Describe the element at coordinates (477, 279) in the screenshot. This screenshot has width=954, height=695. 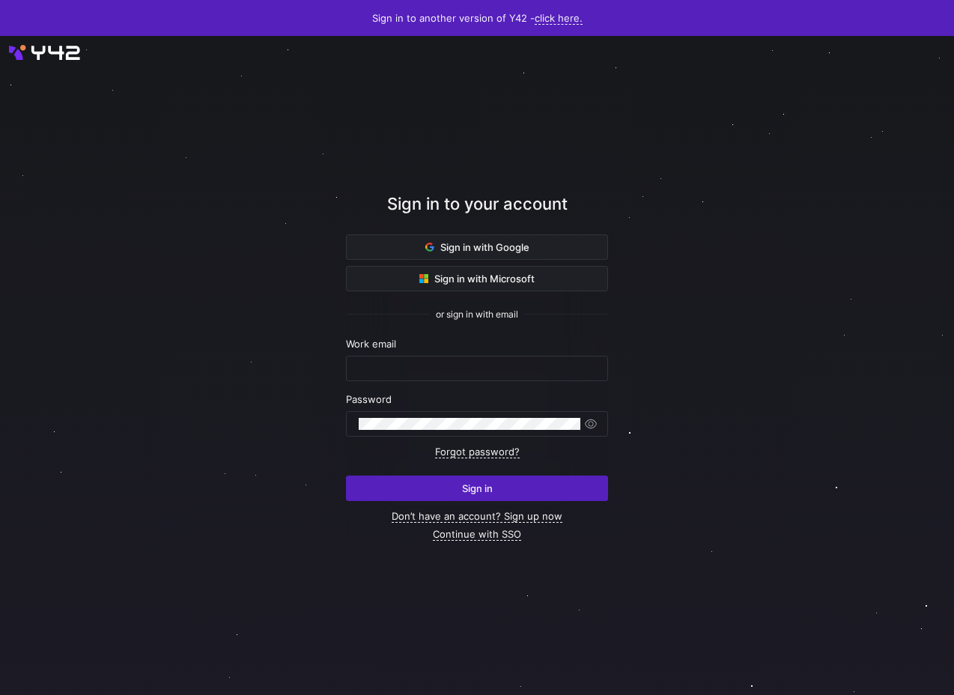
I see `span: Sign in with Microsoft` at that location.